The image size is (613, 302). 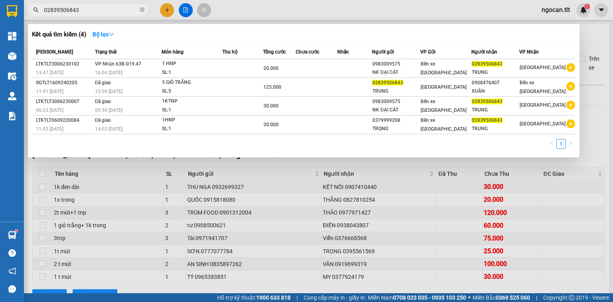 What do you see at coordinates (495, 83) in the screenshot?
I see `div: 0908476407` at bounding box center [495, 83].